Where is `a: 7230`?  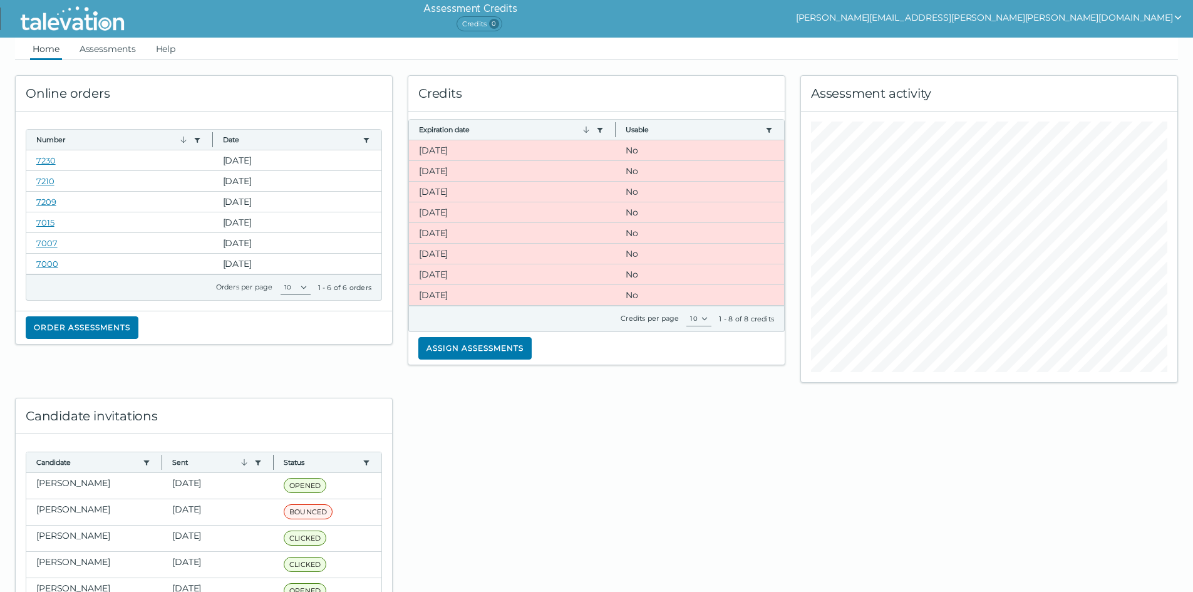 a: 7230 is located at coordinates (46, 160).